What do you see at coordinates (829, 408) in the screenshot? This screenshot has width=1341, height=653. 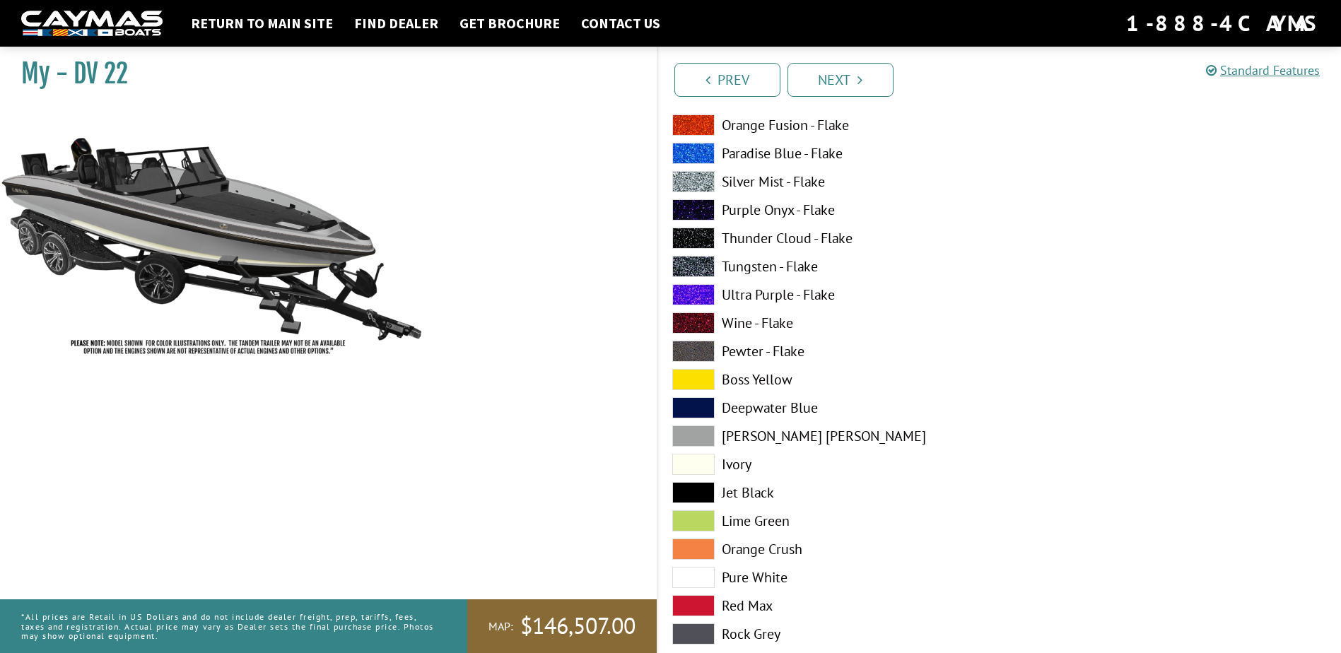 I see `label: Deepwater Blue` at bounding box center [829, 408].